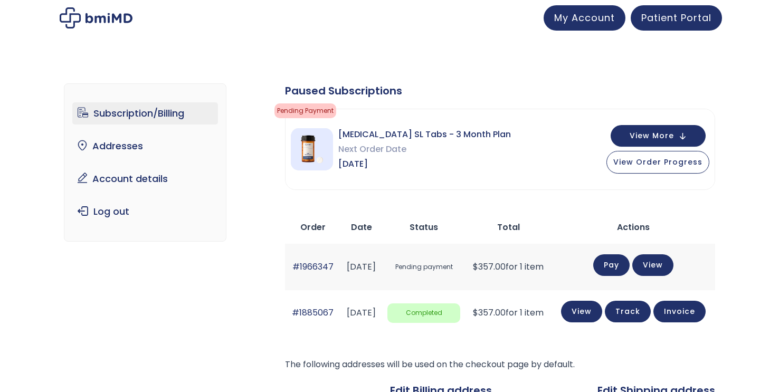  I want to click on a: #1966347, so click(313, 266).